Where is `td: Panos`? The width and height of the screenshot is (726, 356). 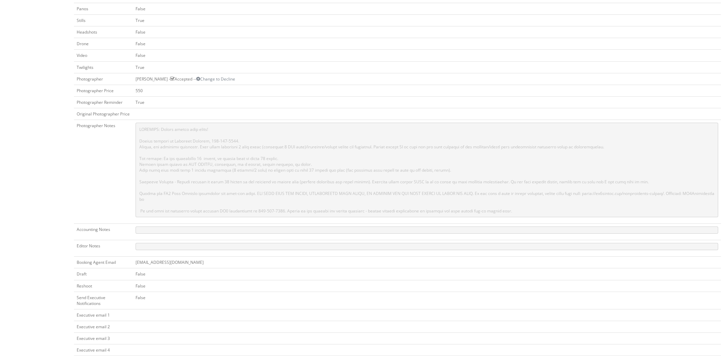 td: Panos is located at coordinates (103, 9).